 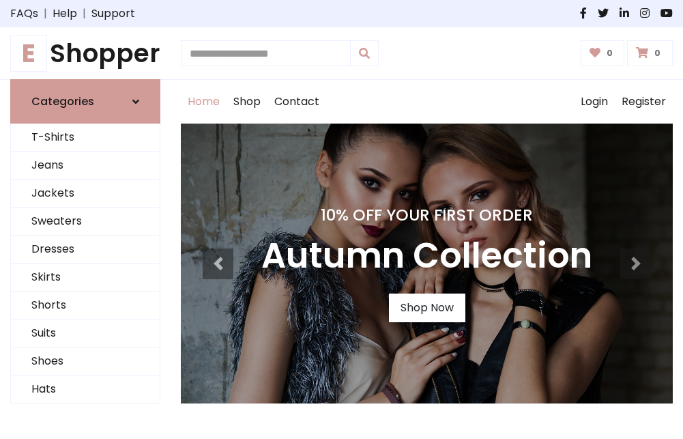 I want to click on a: Categories, so click(x=85, y=101).